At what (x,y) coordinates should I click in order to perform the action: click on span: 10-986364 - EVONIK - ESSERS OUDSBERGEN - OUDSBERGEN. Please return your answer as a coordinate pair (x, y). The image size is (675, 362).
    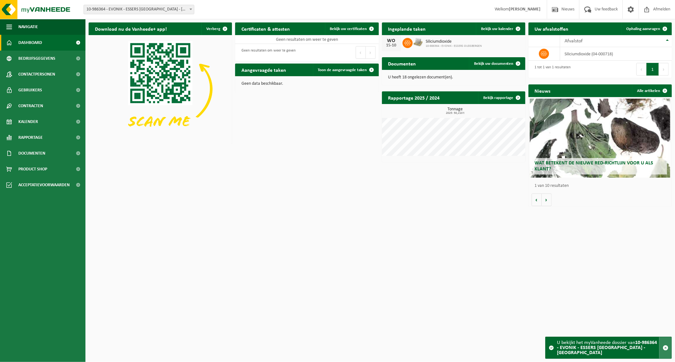
    Looking at the image, I should click on (139, 9).